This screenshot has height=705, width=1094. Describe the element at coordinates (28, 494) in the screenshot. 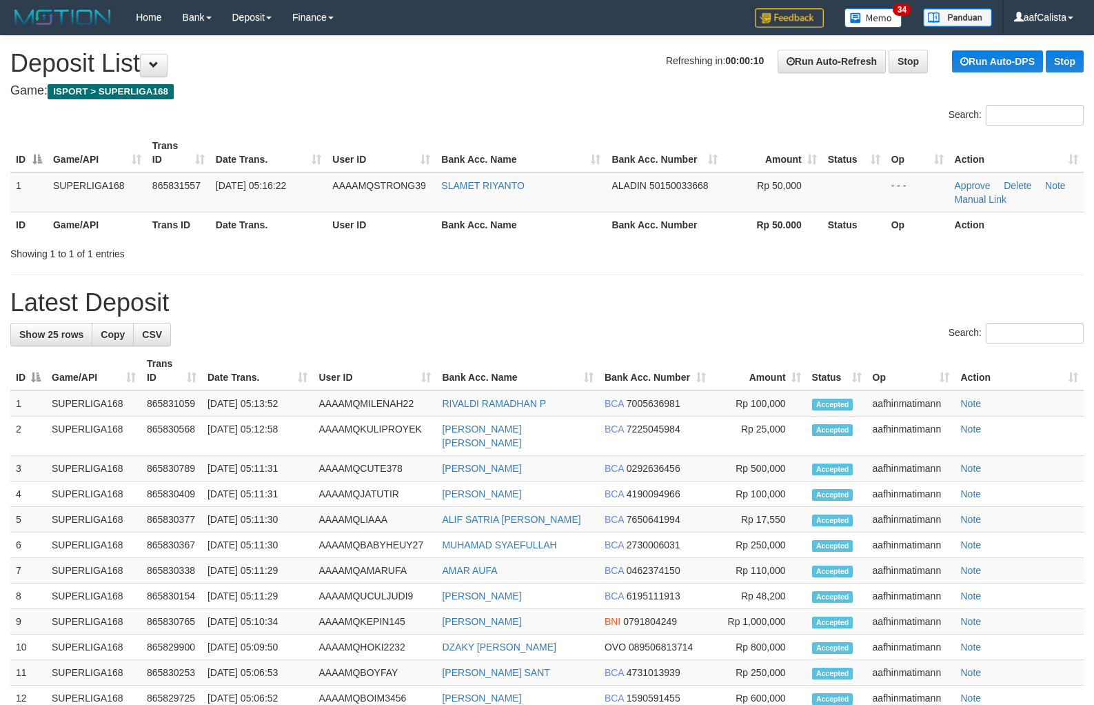

I see `td: 4` at that location.